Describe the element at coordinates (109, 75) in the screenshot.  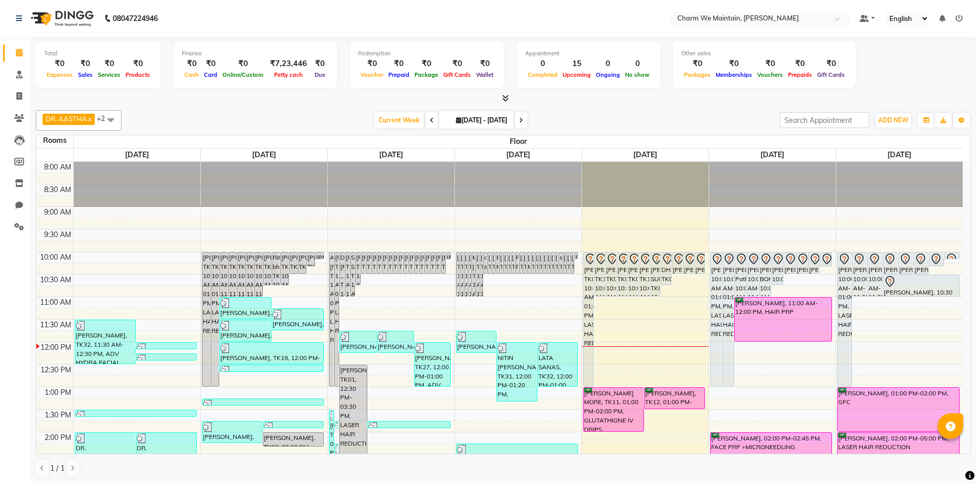
I see `span: Services` at that location.